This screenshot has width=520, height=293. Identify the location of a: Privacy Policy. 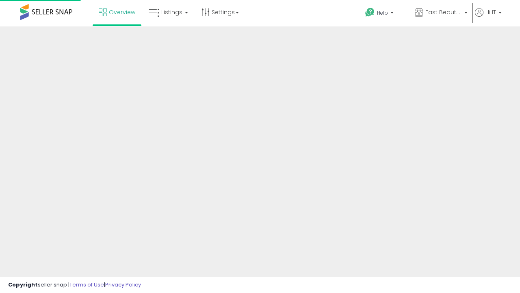
(123, 284).